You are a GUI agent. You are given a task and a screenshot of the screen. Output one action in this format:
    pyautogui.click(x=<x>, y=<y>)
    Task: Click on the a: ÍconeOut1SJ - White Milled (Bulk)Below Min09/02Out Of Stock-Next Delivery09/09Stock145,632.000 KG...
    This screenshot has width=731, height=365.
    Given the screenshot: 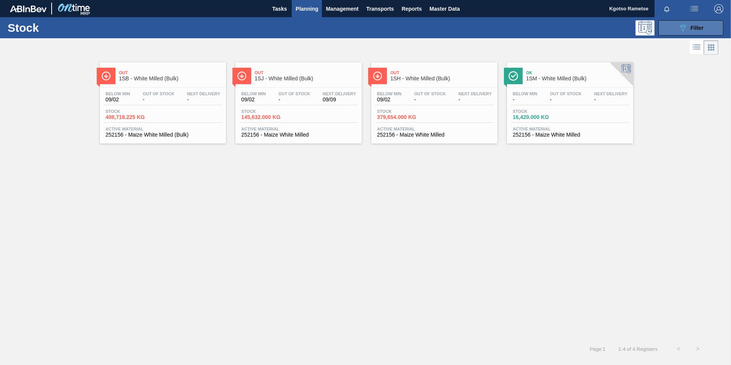 What is the action you would take?
    pyautogui.click(x=298, y=100)
    